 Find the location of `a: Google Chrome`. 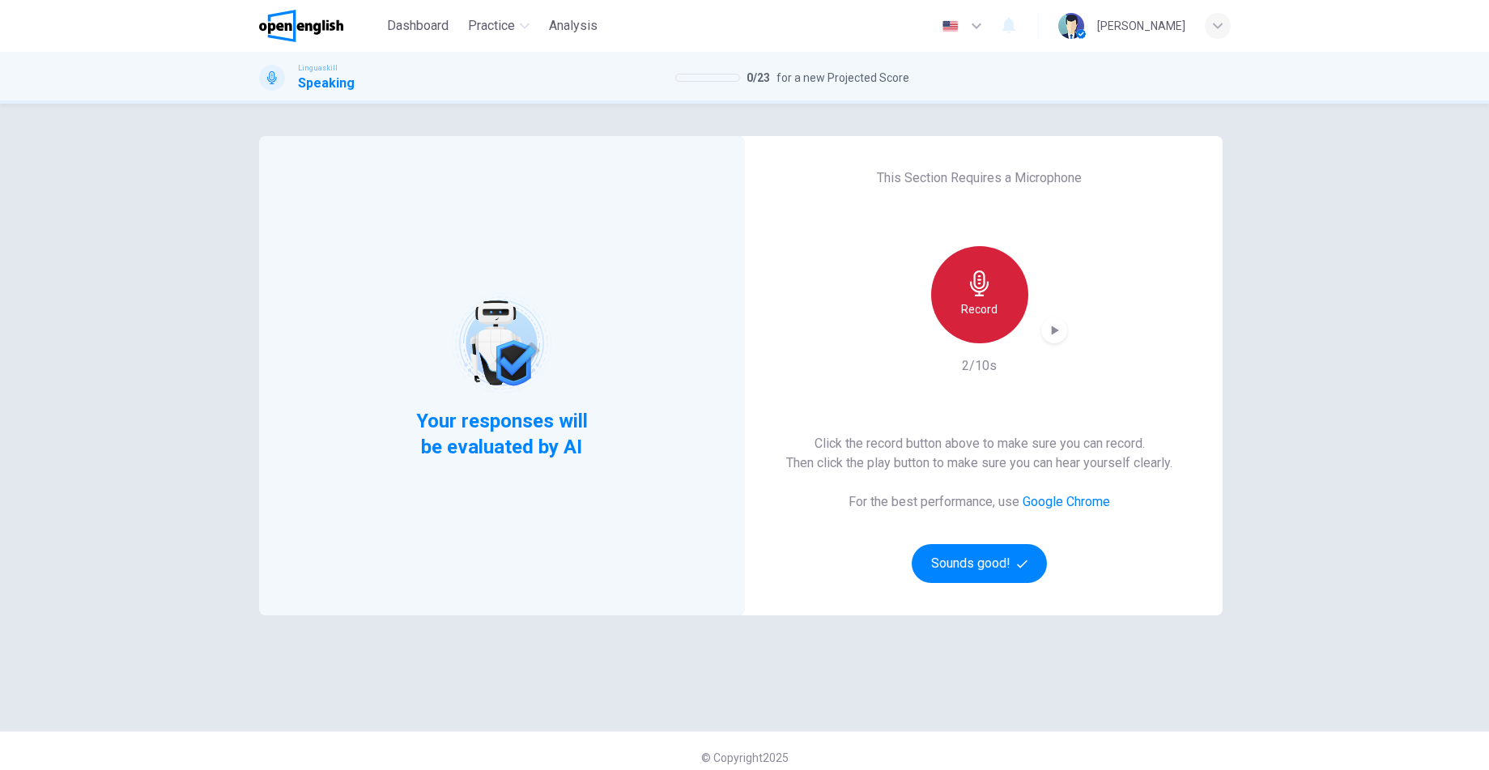

a: Google Chrome is located at coordinates (1066, 501).